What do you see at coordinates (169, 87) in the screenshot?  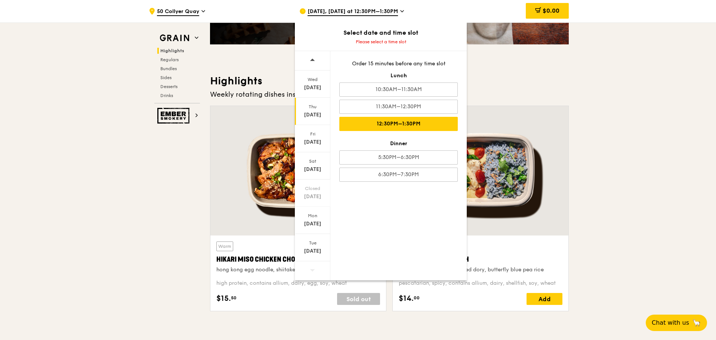 I see `span: Desserts` at bounding box center [169, 87].